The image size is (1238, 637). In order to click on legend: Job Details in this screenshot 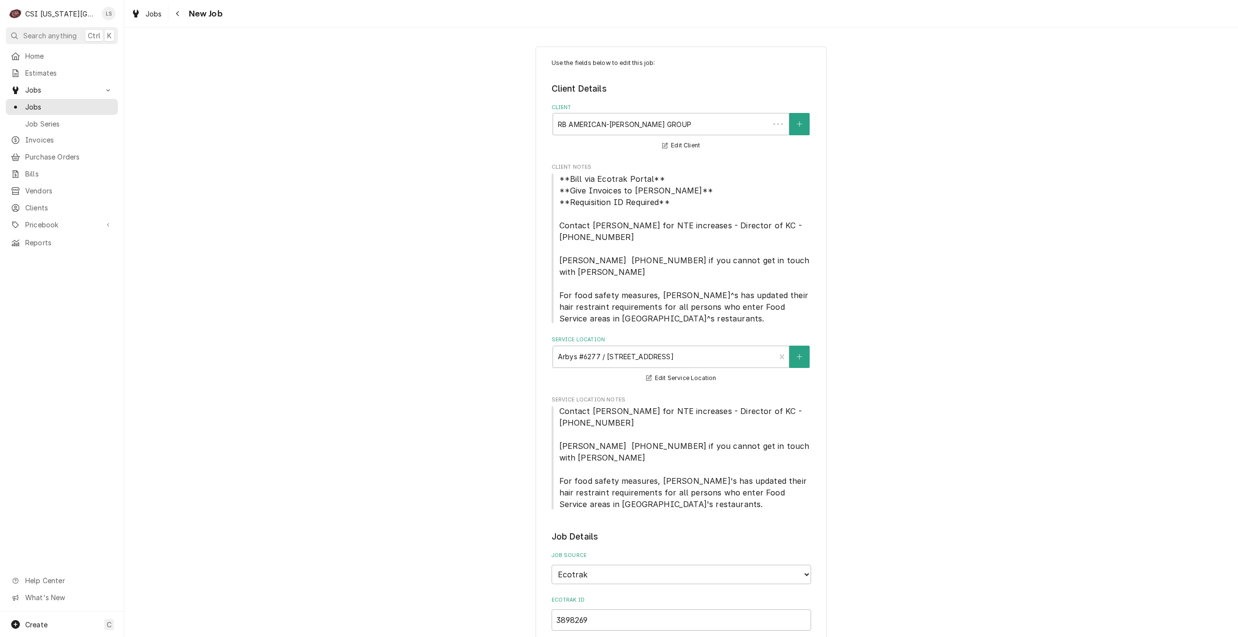, I will do `click(681, 537)`.